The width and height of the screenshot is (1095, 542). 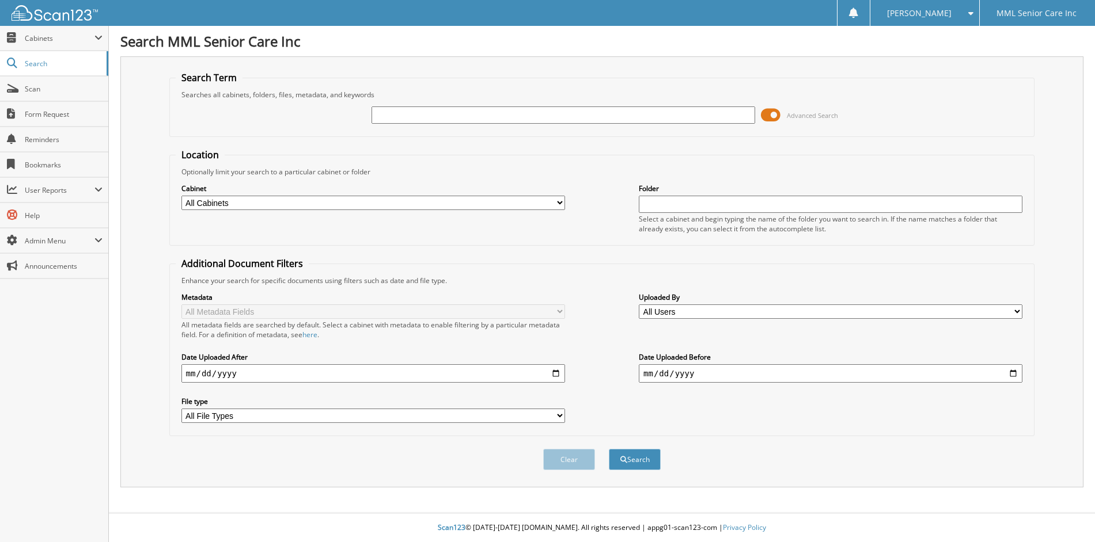 I want to click on span: Advanced Search, so click(x=812, y=115).